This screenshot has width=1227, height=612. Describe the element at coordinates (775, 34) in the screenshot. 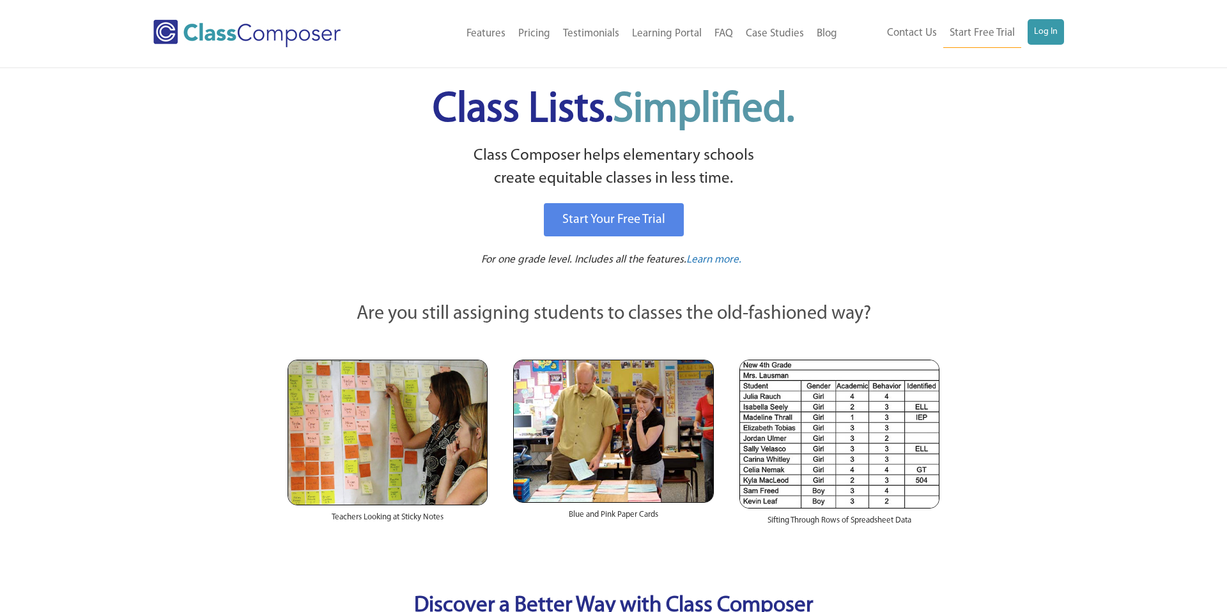

I see `a: Case Studies` at that location.